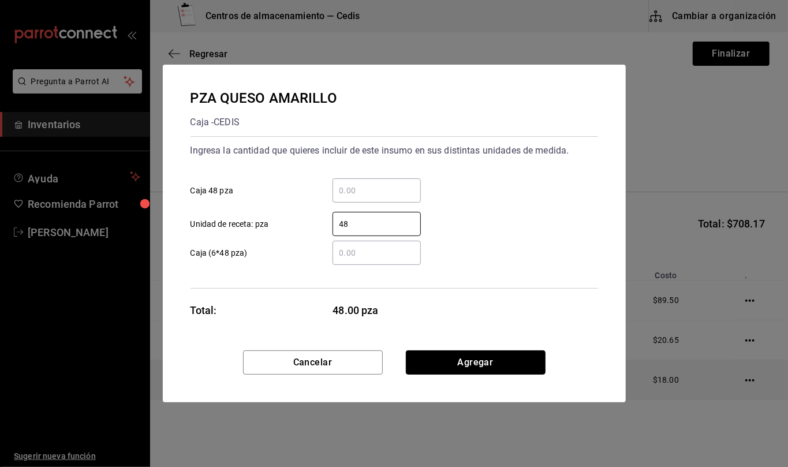 The width and height of the screenshot is (788, 467). Describe the element at coordinates (476, 363) in the screenshot. I see `button: Agregar` at that location.